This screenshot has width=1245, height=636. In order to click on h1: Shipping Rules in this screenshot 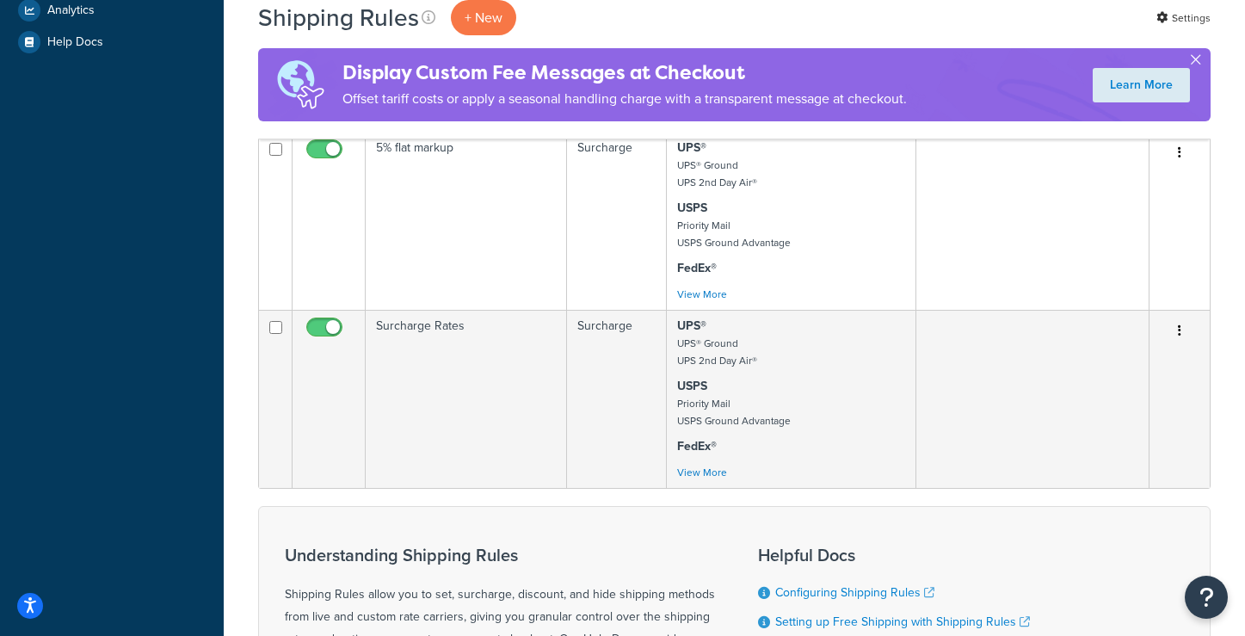, I will do `click(338, 17)`.